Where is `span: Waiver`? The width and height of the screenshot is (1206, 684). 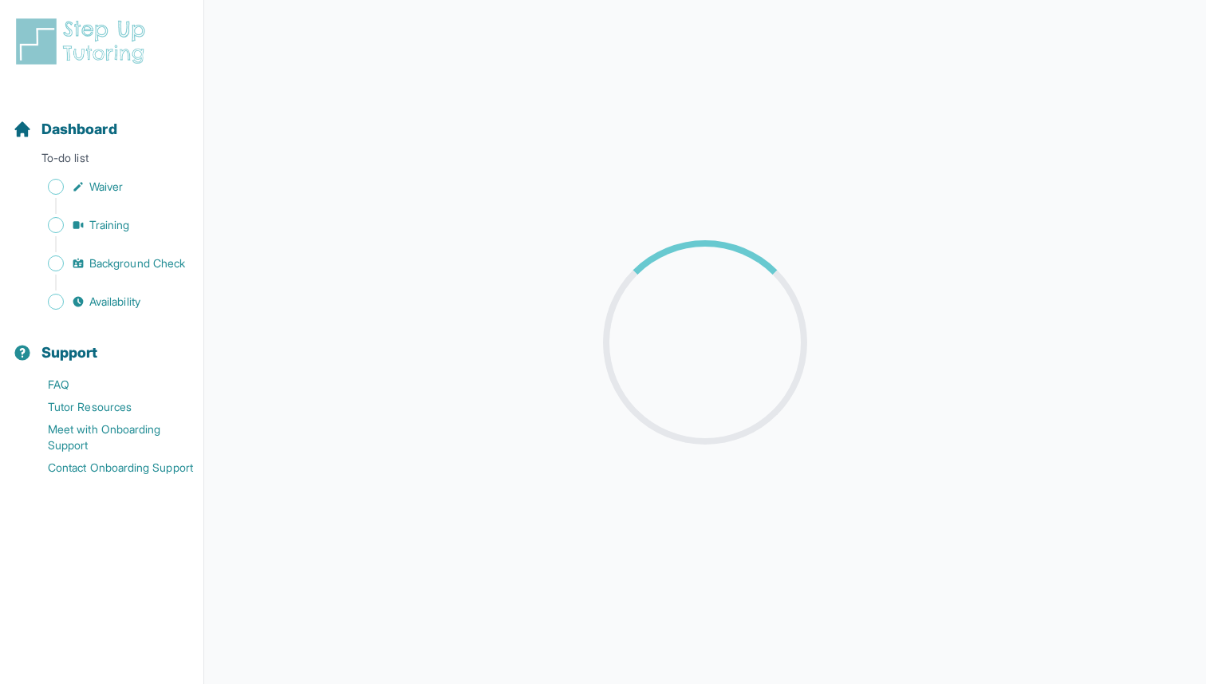 span: Waiver is located at coordinates (106, 187).